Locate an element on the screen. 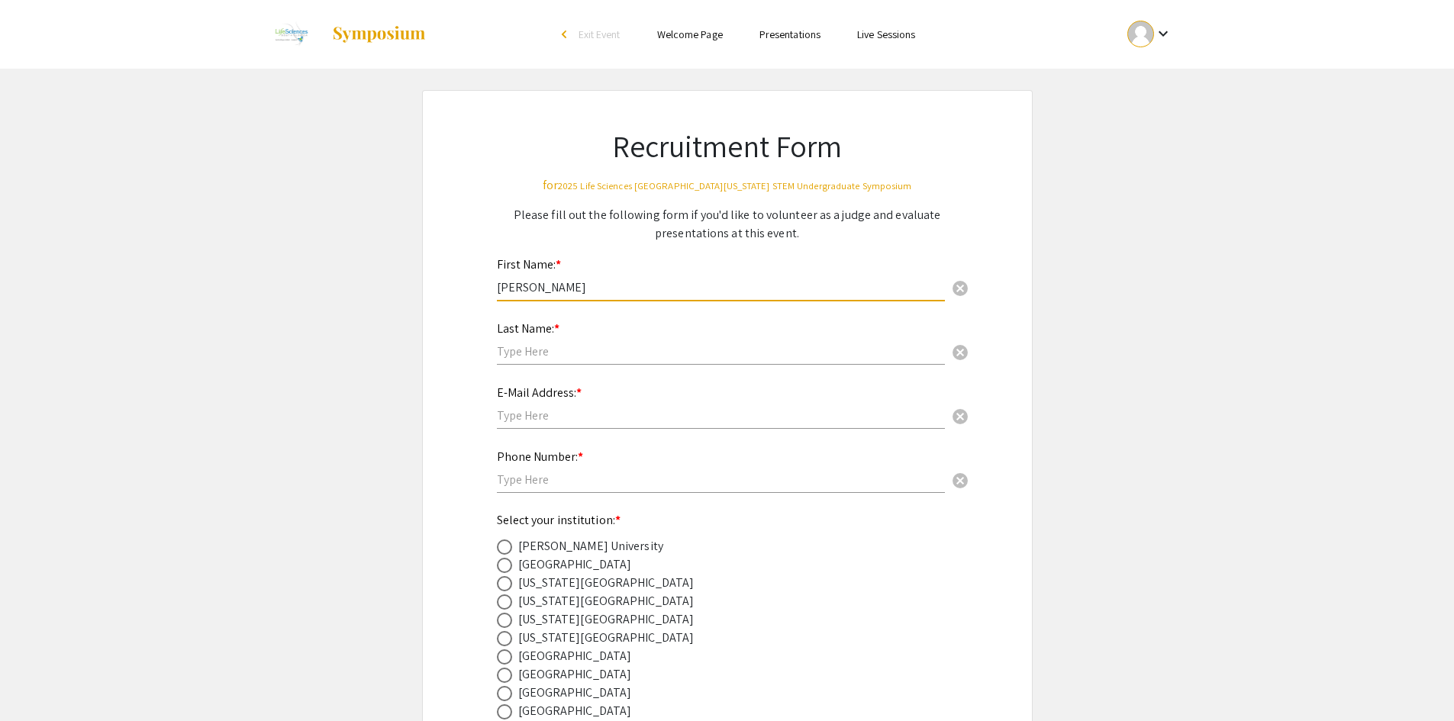 The width and height of the screenshot is (1454, 721). a: Welcome Page is located at coordinates (690, 34).